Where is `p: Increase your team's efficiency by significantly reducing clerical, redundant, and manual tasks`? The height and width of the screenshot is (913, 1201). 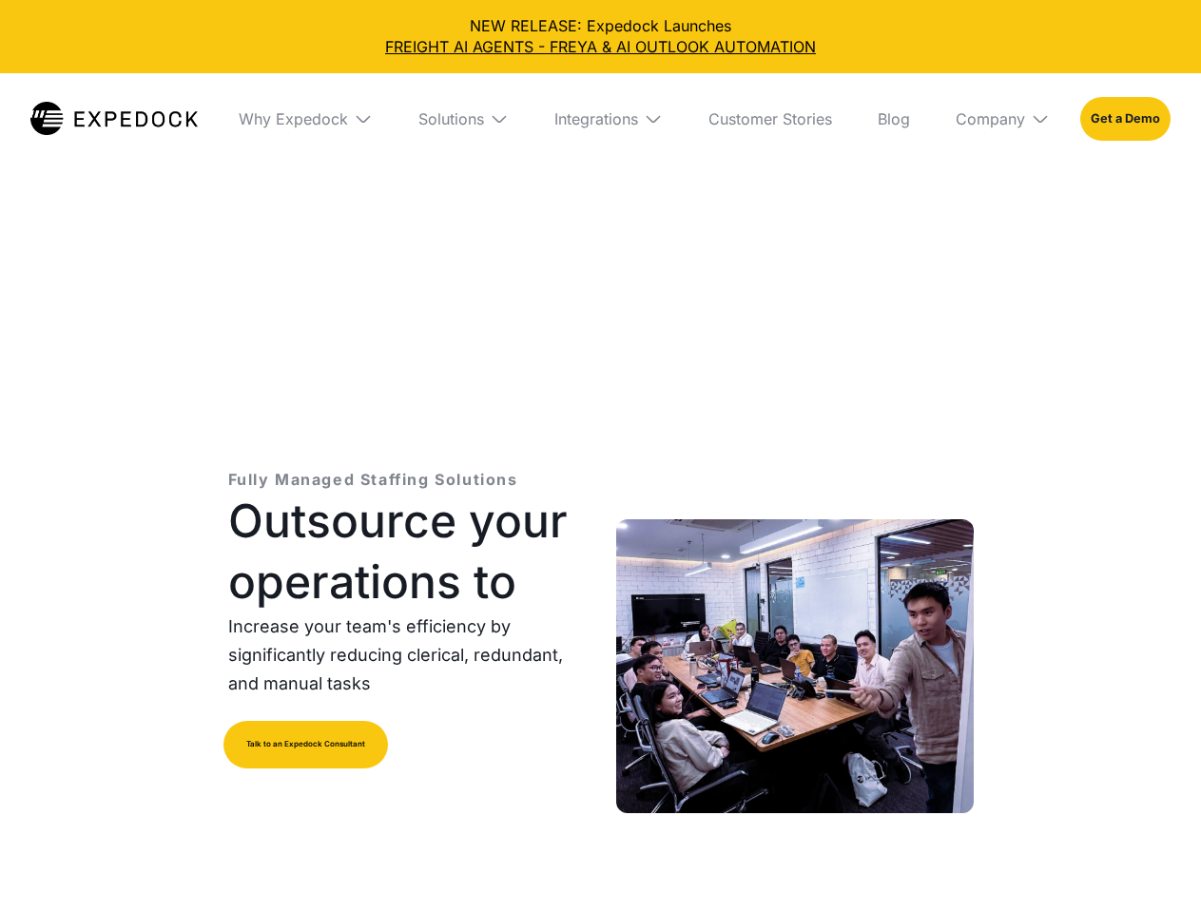
p: Increase your team's efficiency by significantly reducing clerical, redundant, and manual tasks is located at coordinates (407, 655).